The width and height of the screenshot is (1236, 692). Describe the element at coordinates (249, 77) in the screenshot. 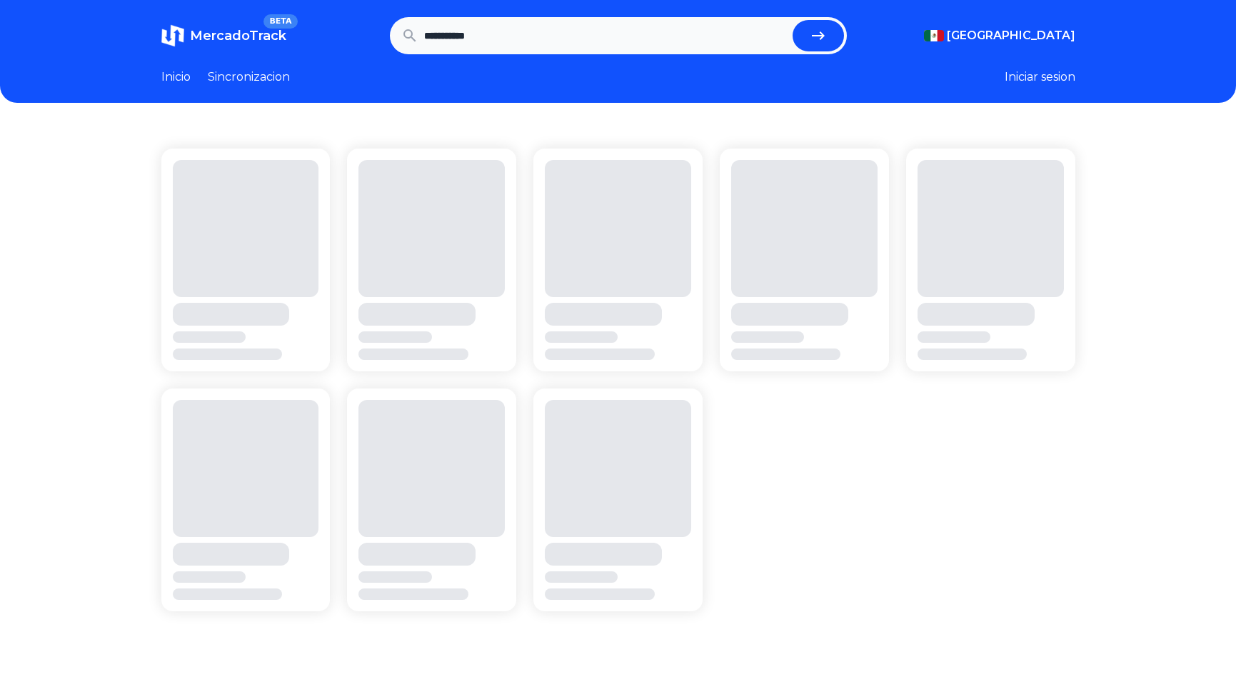

I see `a: Sincronizacion` at that location.